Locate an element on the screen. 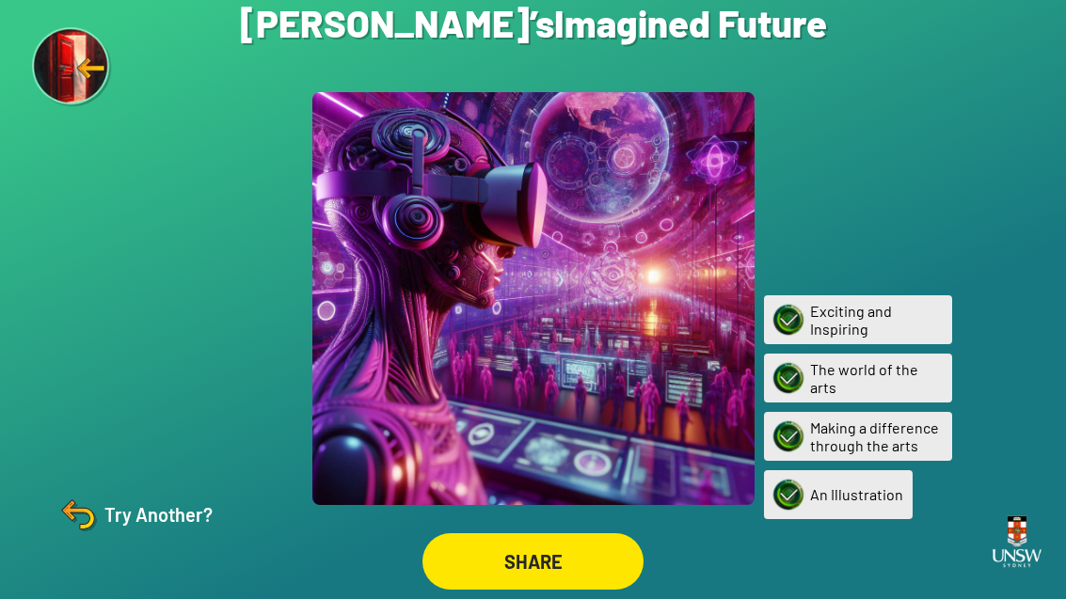 The width and height of the screenshot is (1066, 599). img: Exciting and Inspiring is located at coordinates (789, 320).